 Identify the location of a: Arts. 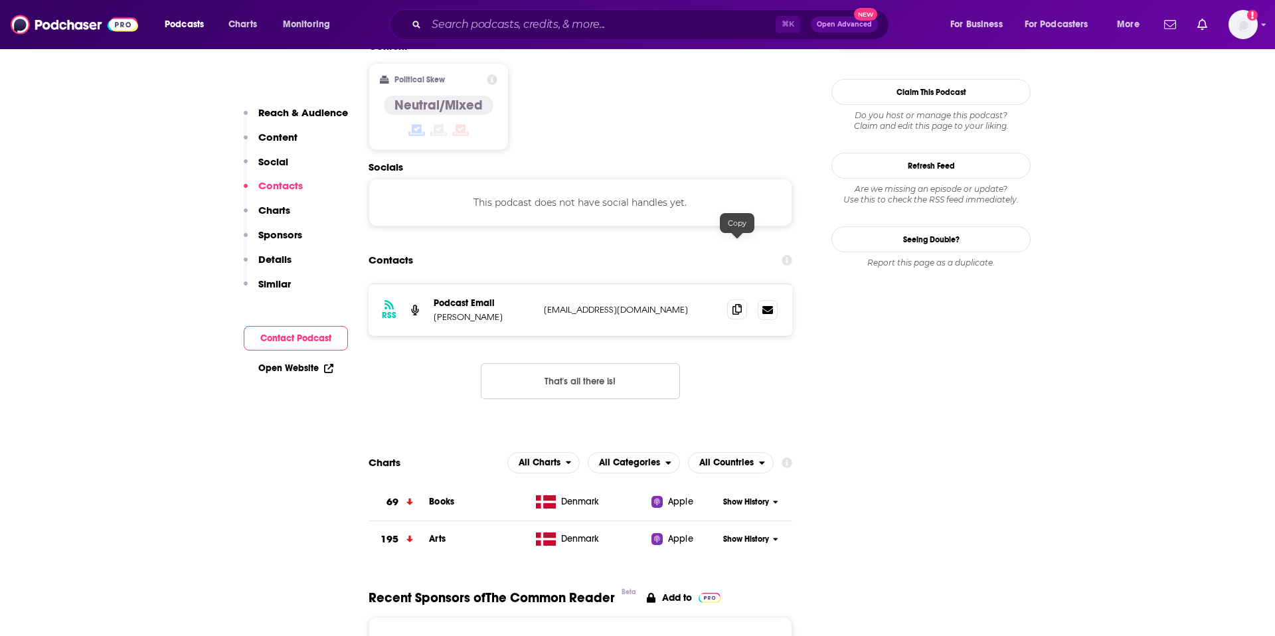
(437, 539).